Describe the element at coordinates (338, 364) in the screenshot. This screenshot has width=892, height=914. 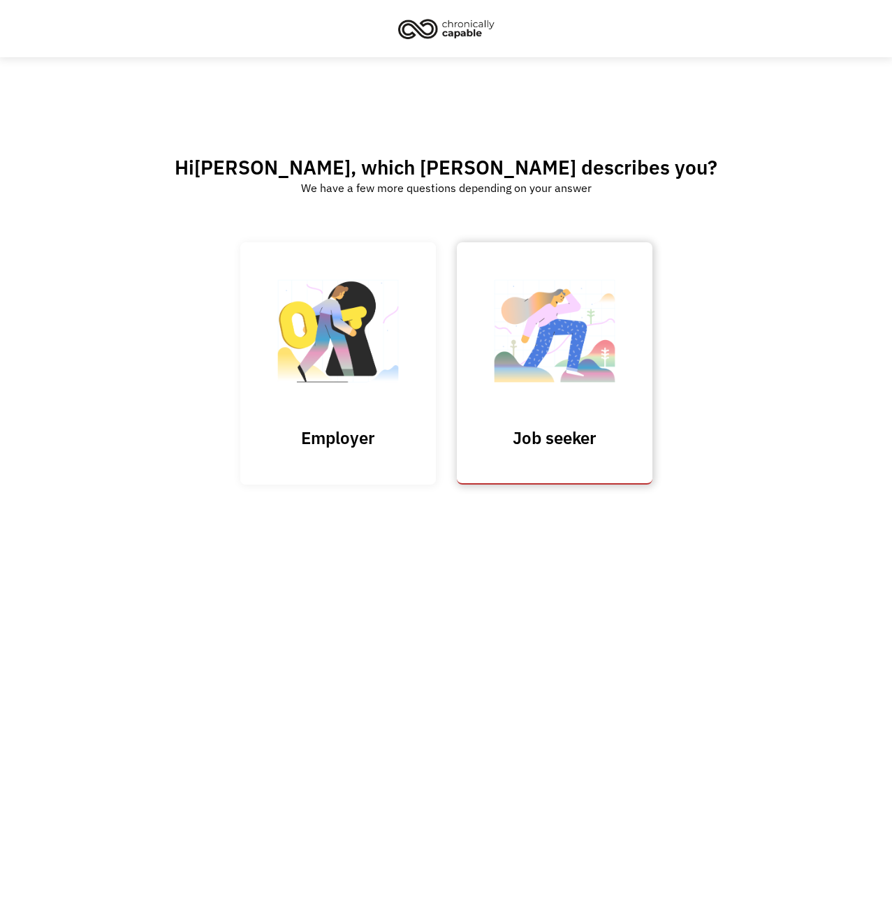
I see `input: Submit` at that location.